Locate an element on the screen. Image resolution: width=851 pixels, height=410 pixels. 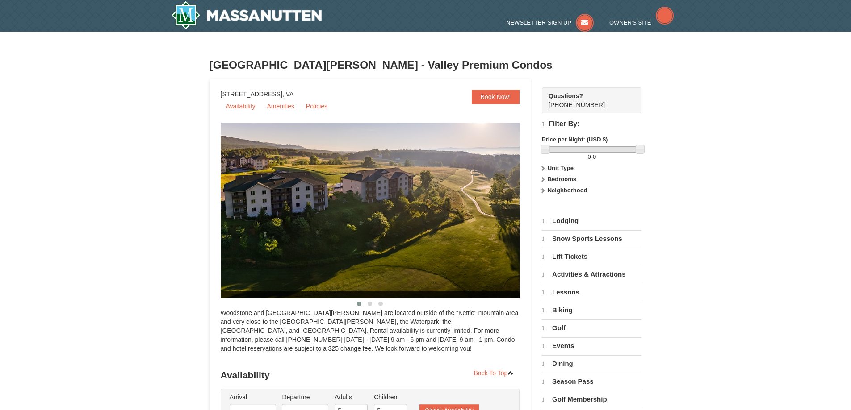
span: Newsletter Sign Up is located at coordinates (539, 22).